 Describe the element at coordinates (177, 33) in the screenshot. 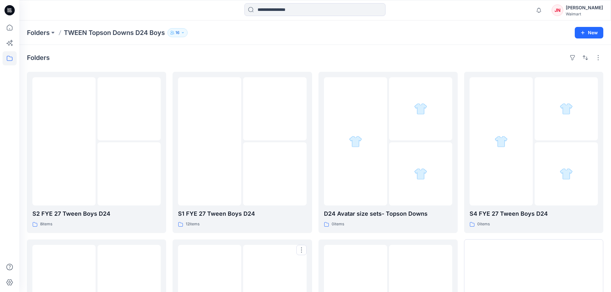

I see `button: 16` at that location.